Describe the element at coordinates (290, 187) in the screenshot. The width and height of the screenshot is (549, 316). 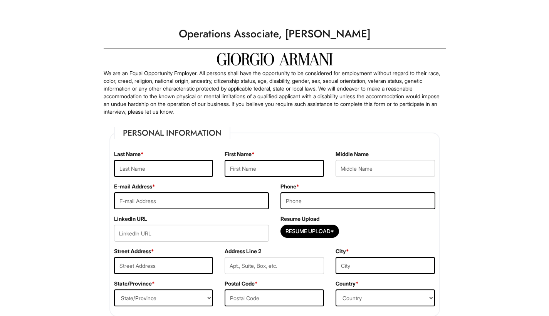
I see `label: Phone` at that location.